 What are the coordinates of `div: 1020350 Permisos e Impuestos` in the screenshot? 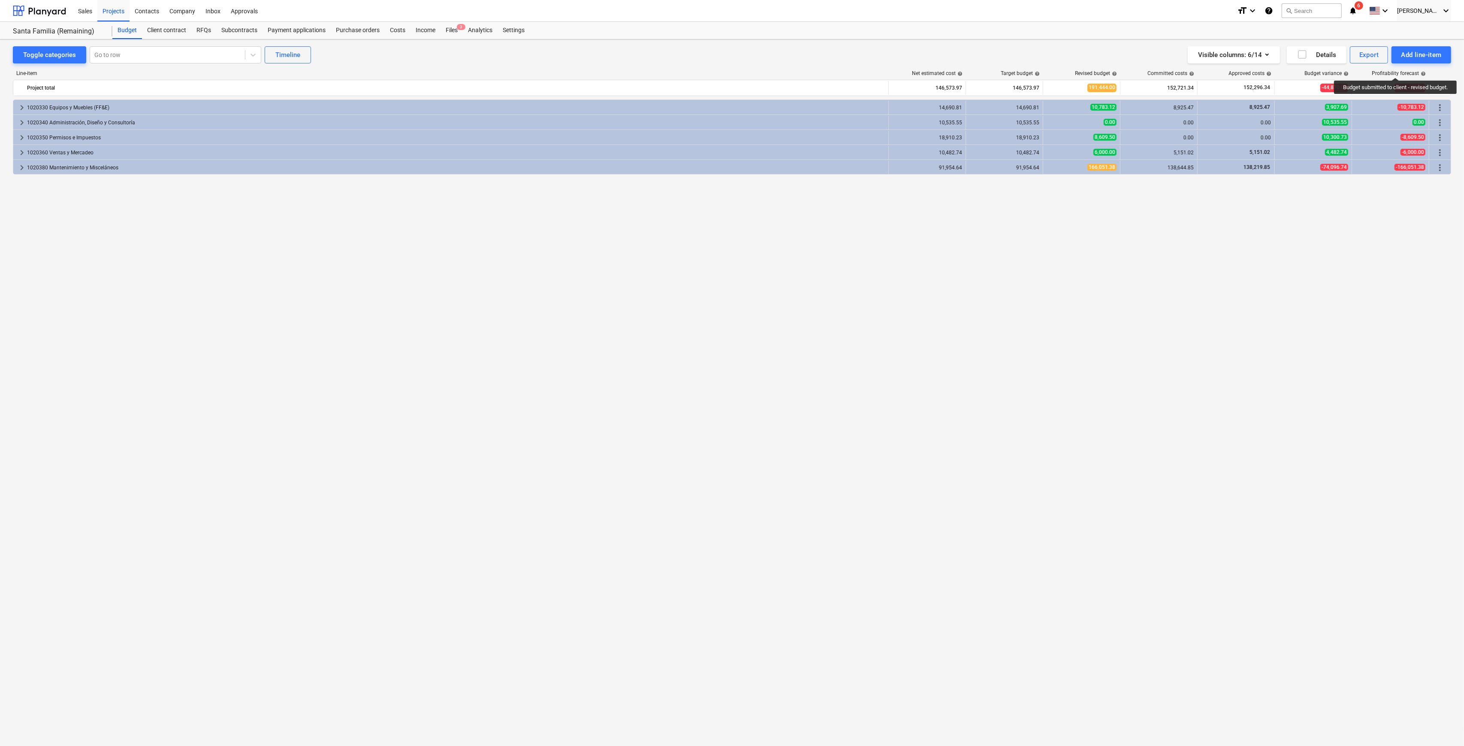 It's located at (456, 138).